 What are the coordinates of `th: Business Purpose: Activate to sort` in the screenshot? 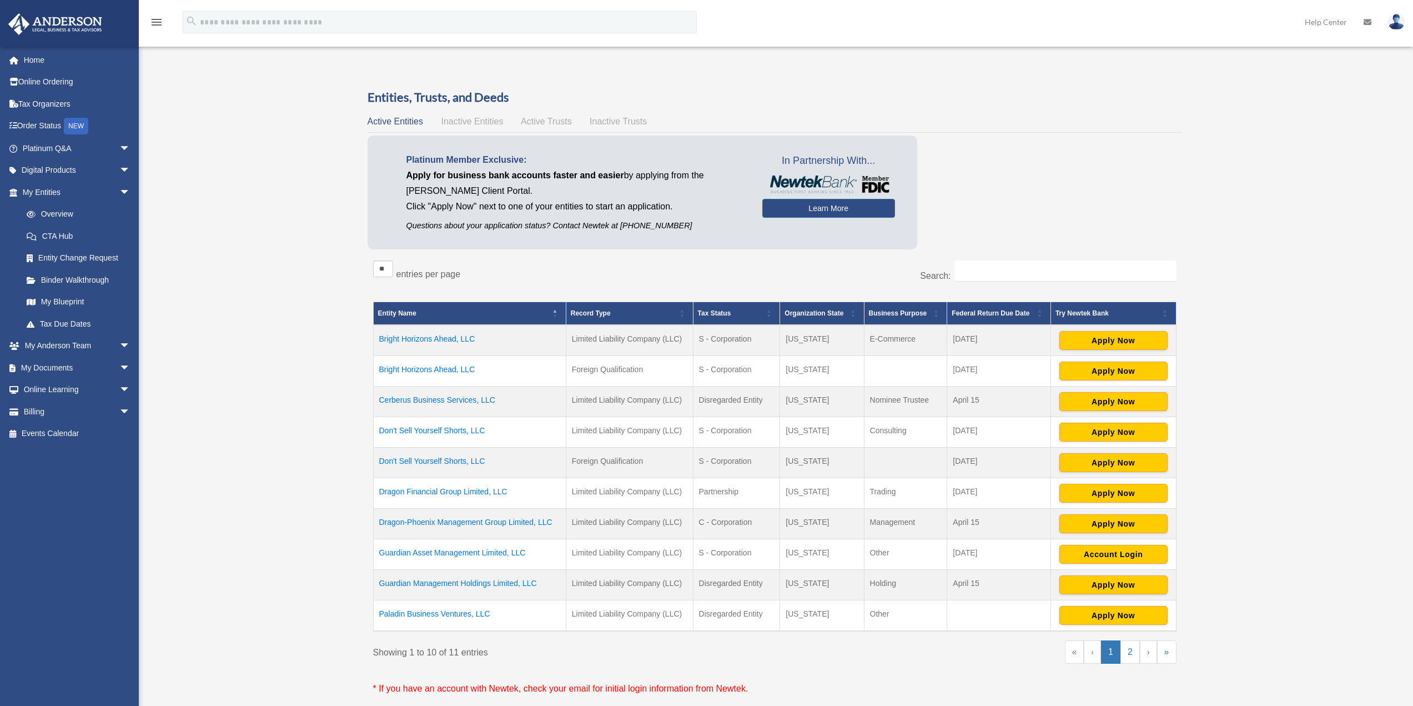 It's located at (905, 313).